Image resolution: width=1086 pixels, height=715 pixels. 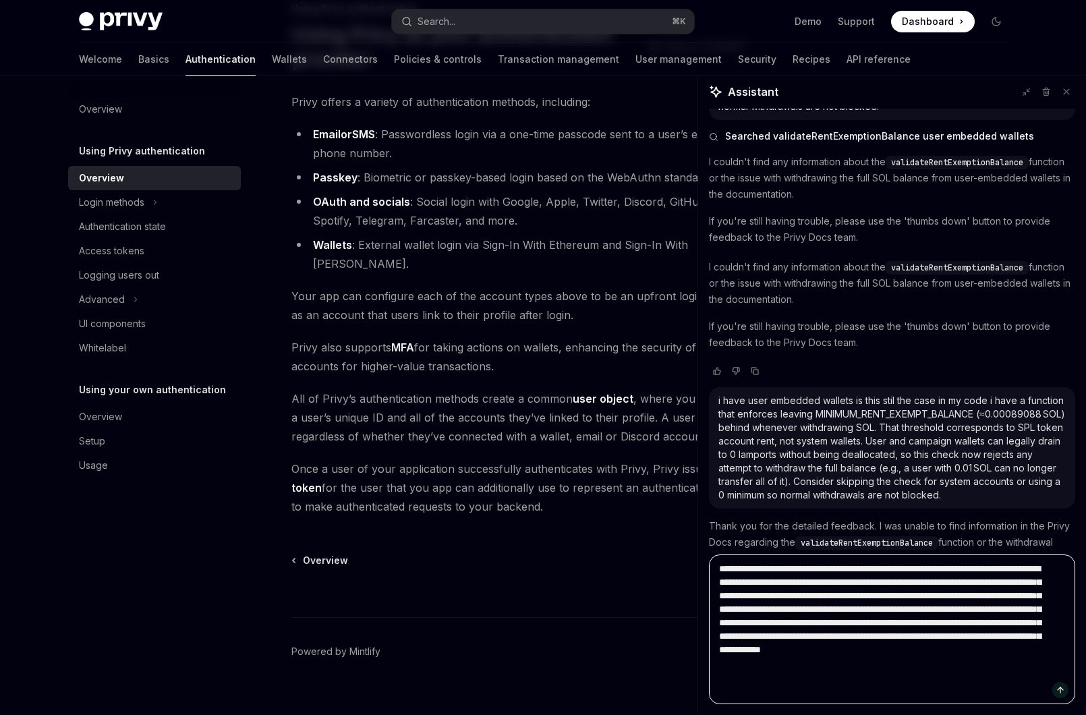 What do you see at coordinates (155, 202) in the screenshot?
I see `button: Toggle Login methods section` at bounding box center [155, 202].